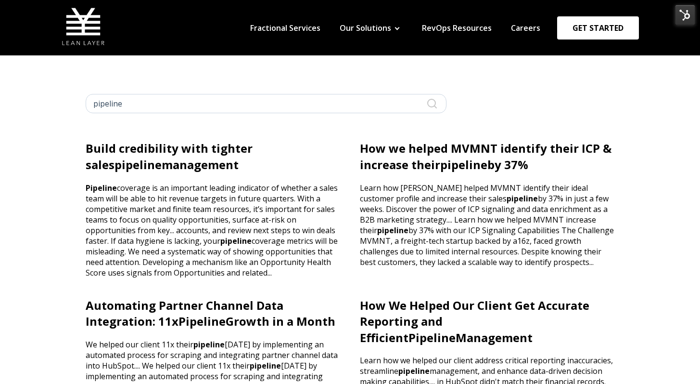 Image resolution: width=700 pixels, height=384 pixels. I want to click on a: RevOps Resources, so click(457, 28).